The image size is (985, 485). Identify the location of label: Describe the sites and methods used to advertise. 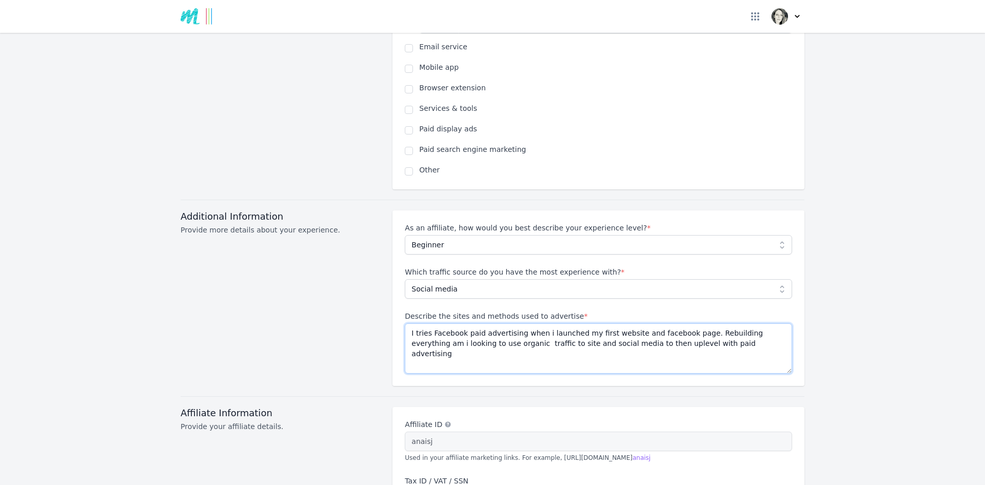
(598, 316).